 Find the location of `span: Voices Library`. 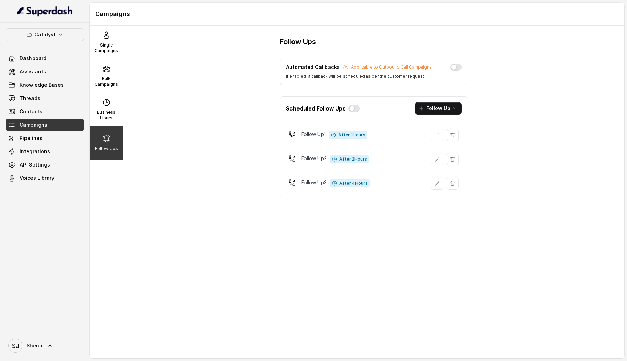

span: Voices Library is located at coordinates (37, 178).